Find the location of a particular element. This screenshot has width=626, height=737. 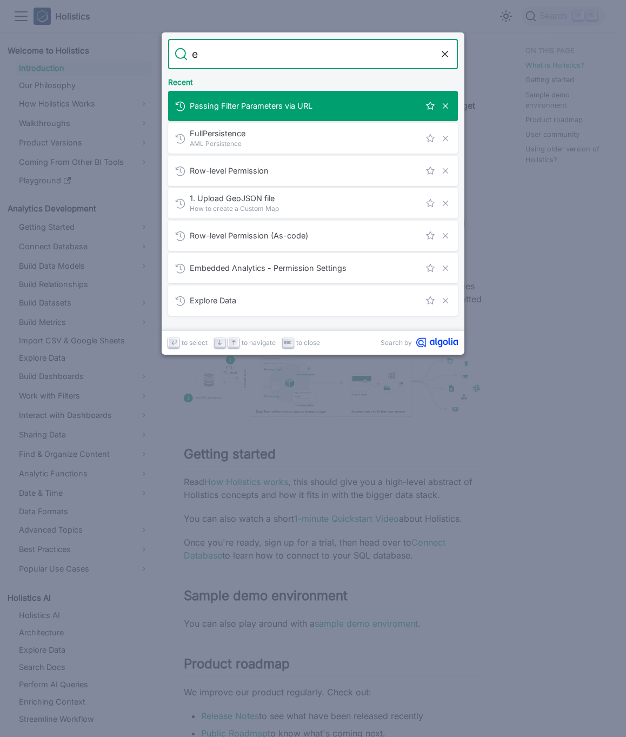

button: Clear the query is located at coordinates (445, 54).